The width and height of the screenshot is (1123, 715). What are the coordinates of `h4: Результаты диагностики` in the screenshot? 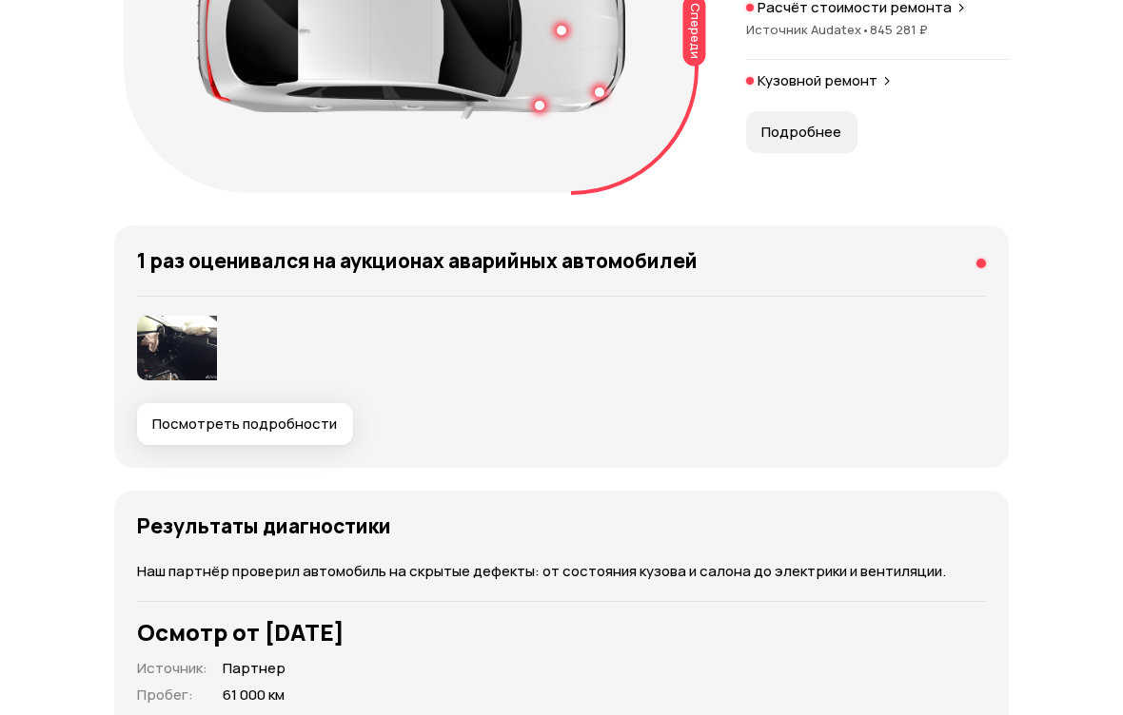 It's located at (264, 526).